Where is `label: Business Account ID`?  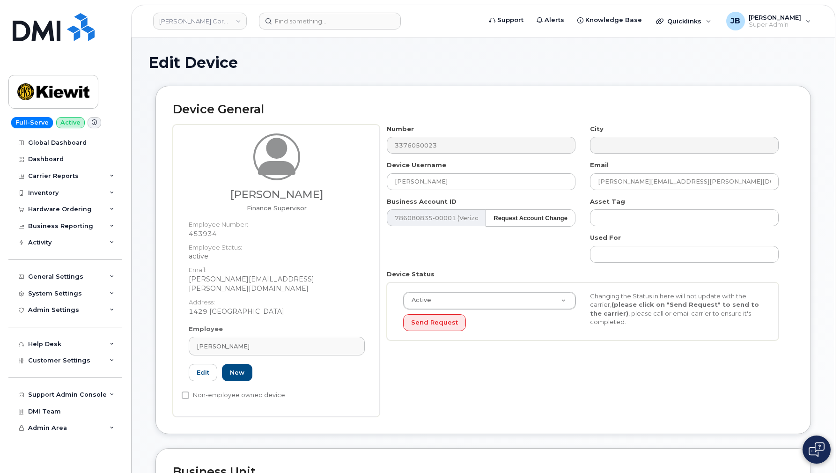
label: Business Account ID is located at coordinates (421, 201).